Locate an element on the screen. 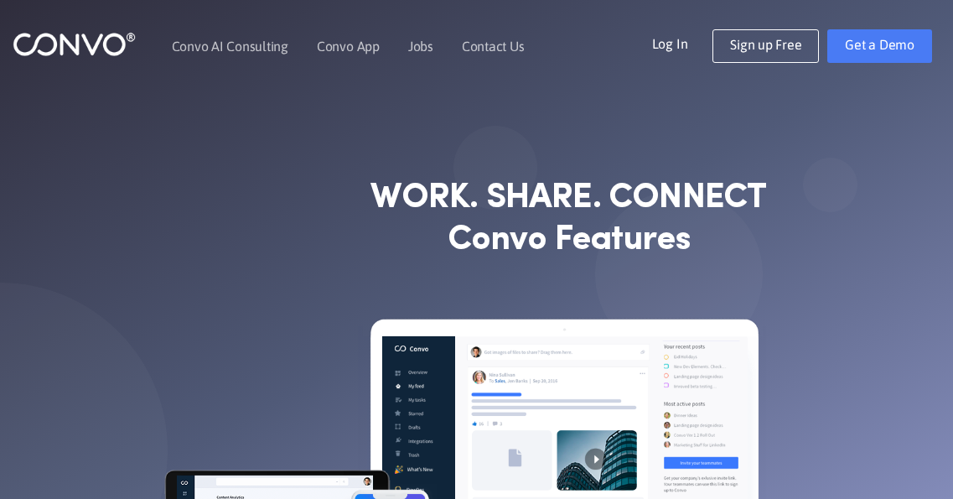 Image resolution: width=953 pixels, height=499 pixels. a: Log In is located at coordinates (682, 43).